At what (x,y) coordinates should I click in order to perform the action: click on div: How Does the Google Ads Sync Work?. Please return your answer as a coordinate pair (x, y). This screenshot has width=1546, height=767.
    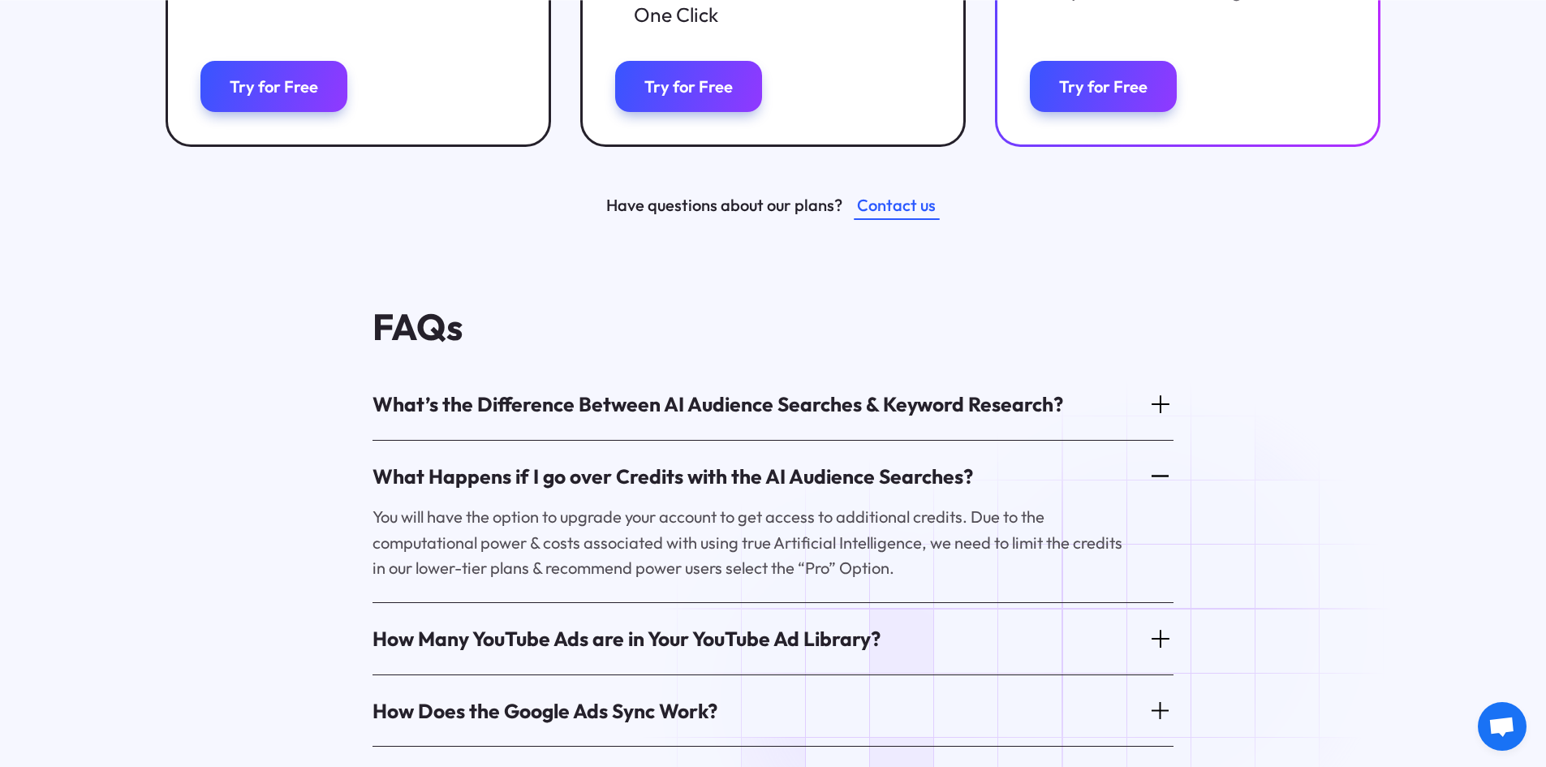
    Looking at the image, I should click on (545, 711).